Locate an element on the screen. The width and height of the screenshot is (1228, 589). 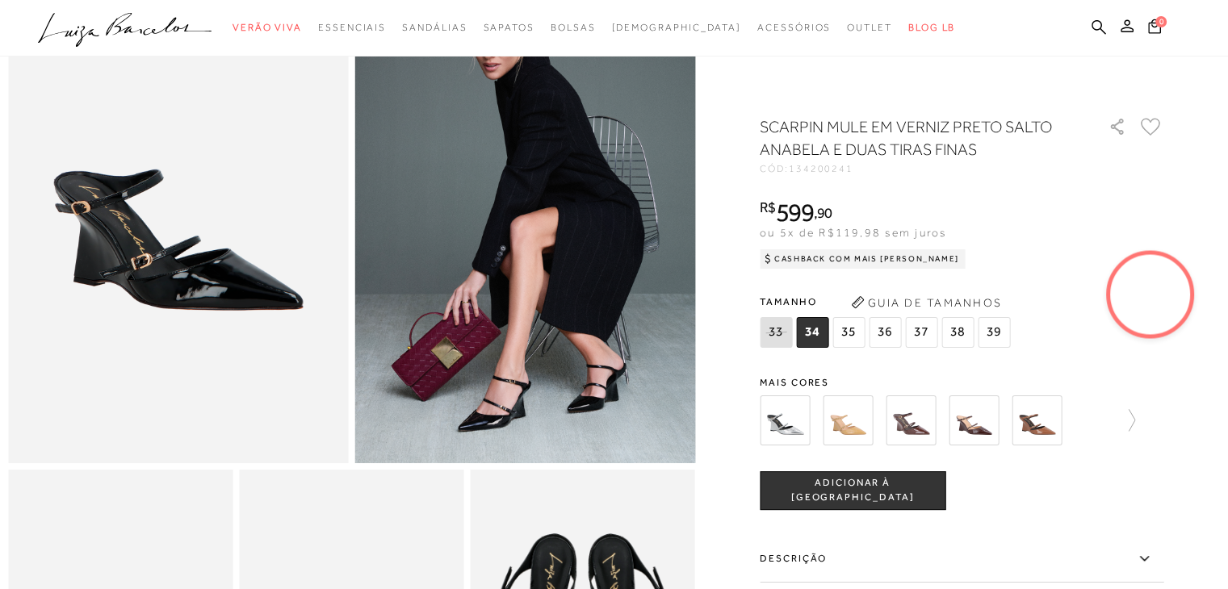
img: SCARPIN MULE EM METALIZADO PRATA SALTO ANABELA E DUAS TIRAS FINAS is located at coordinates (785, 421).